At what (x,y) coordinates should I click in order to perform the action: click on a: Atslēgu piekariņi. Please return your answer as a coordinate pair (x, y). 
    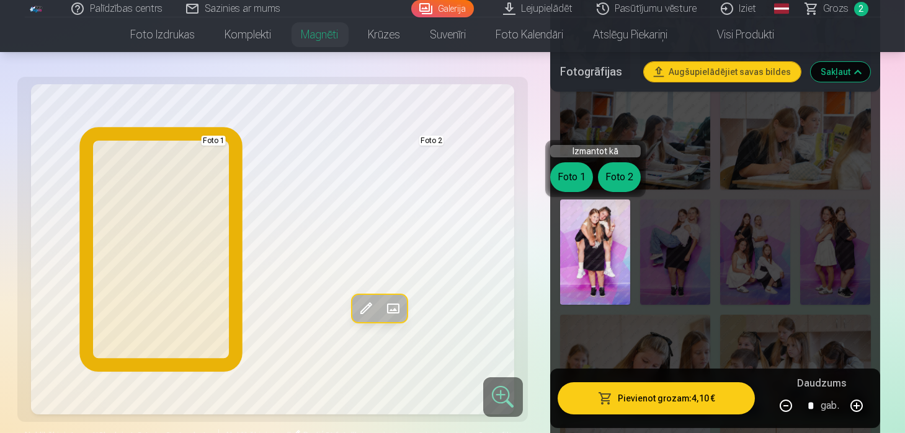
    Looking at the image, I should click on (631, 35).